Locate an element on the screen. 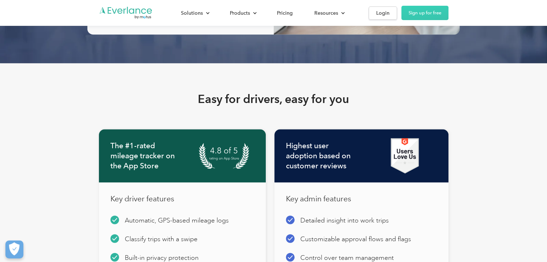 Image resolution: width=547 pixels, height=262 pixels. p: Automatic, GPS-based mileage logs is located at coordinates (176, 221).